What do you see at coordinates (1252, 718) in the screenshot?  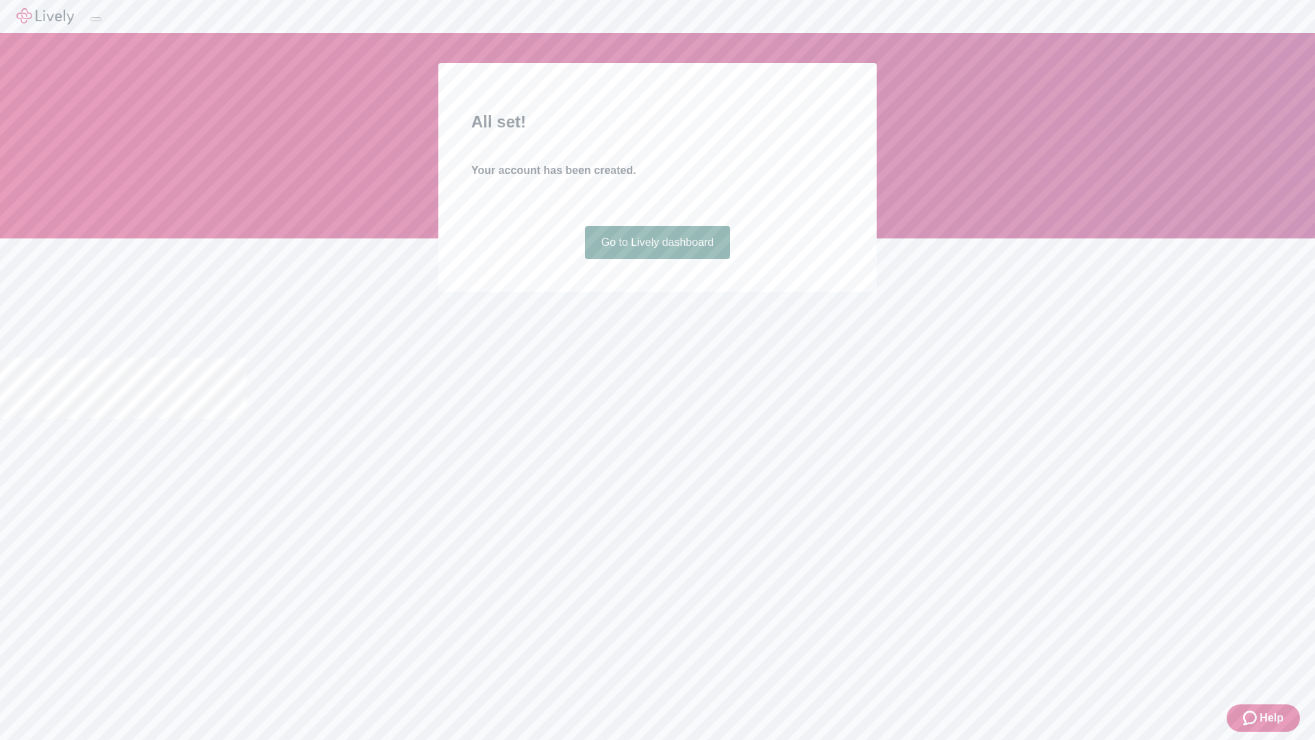 I see `svg: Zendesk support icon` at bounding box center [1252, 718].